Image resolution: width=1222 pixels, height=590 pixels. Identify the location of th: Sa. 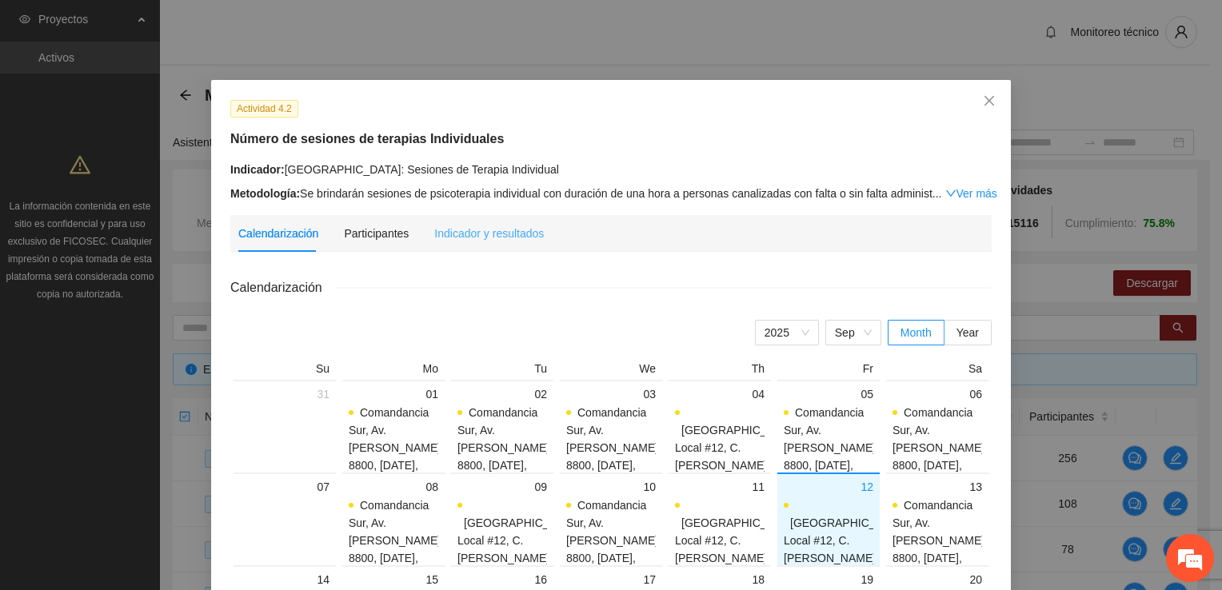
(937, 370).